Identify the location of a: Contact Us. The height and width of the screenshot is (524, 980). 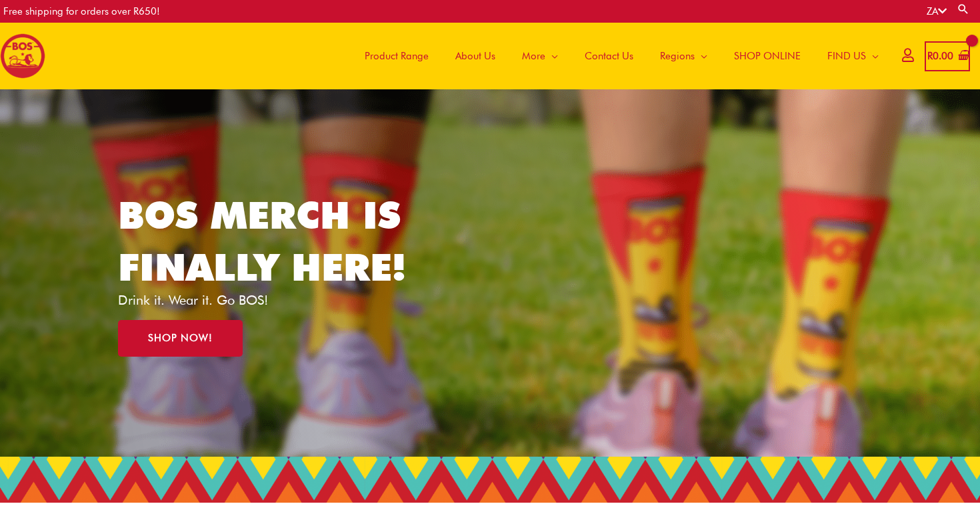
(609, 56).